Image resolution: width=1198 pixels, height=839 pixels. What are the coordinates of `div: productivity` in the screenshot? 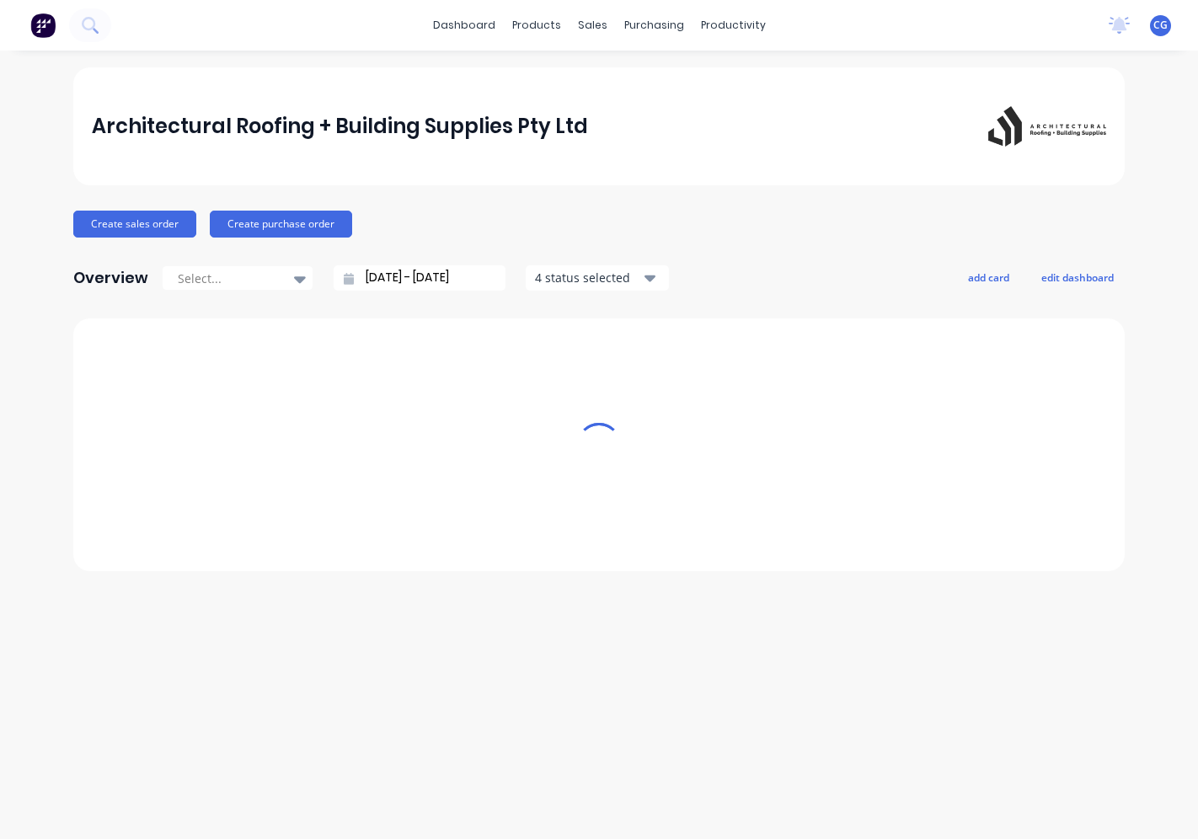 It's located at (733, 25).